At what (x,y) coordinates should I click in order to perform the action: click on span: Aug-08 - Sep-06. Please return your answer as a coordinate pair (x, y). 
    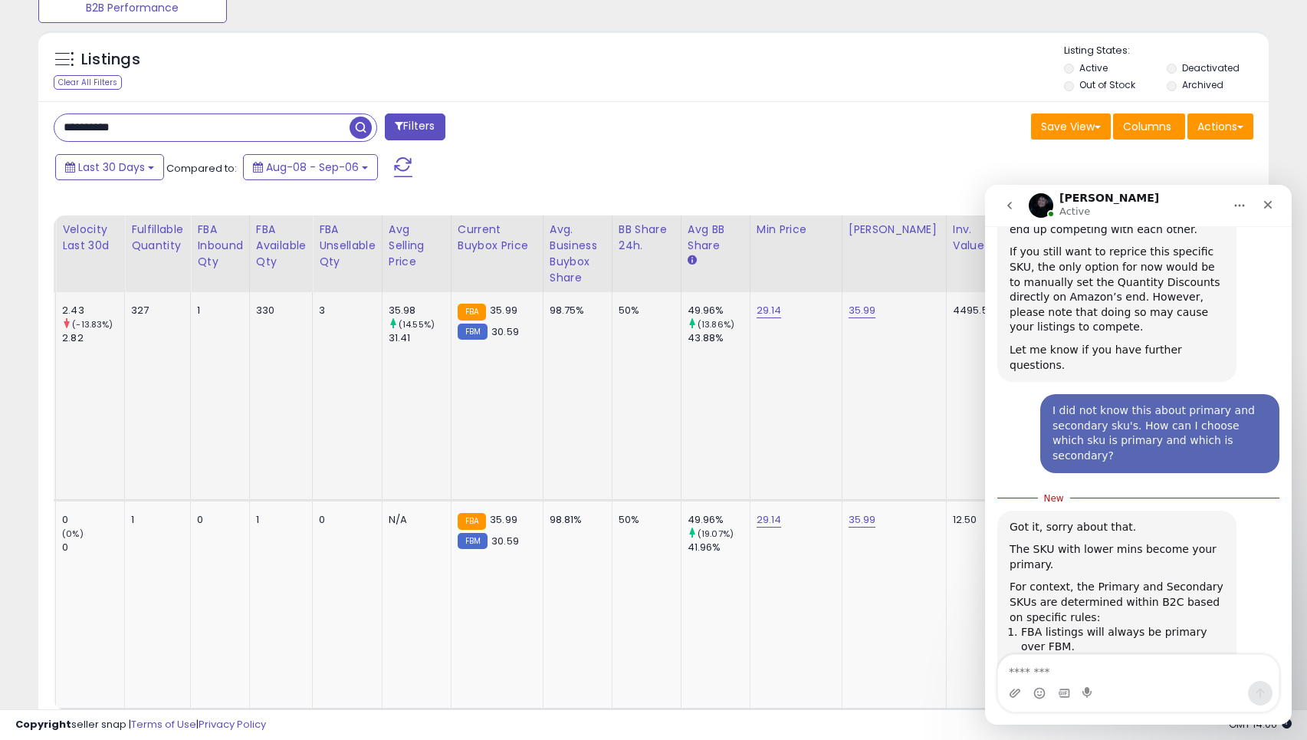
    Looking at the image, I should click on (312, 167).